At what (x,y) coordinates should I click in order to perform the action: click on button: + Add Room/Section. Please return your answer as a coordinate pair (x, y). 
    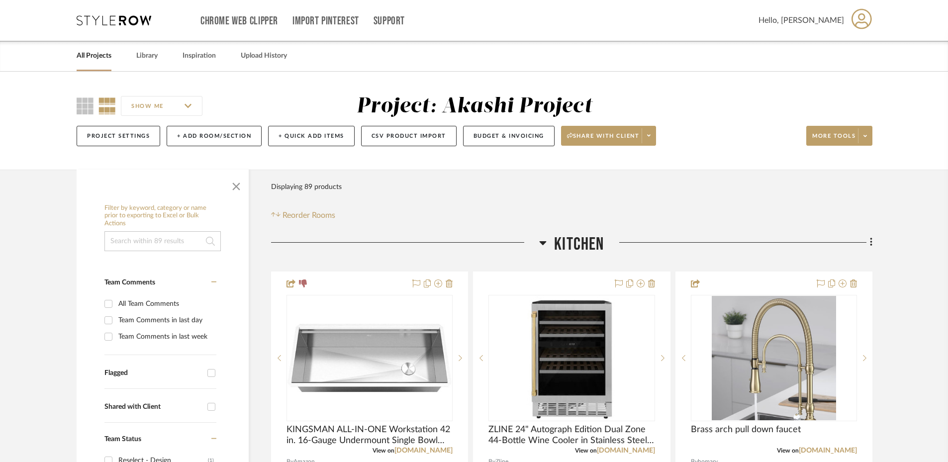
    Looking at the image, I should click on (214, 136).